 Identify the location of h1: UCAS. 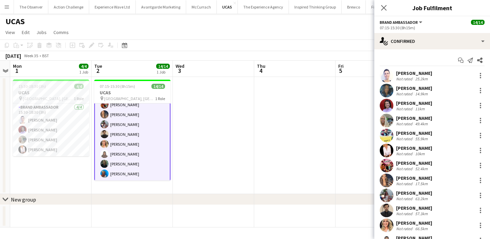
(15, 21).